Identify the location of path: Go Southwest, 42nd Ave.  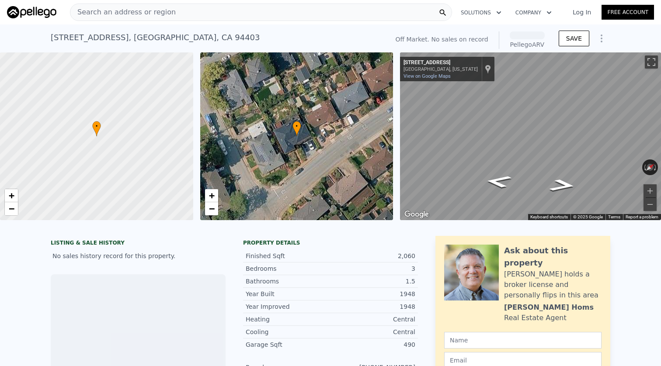
(499, 181).